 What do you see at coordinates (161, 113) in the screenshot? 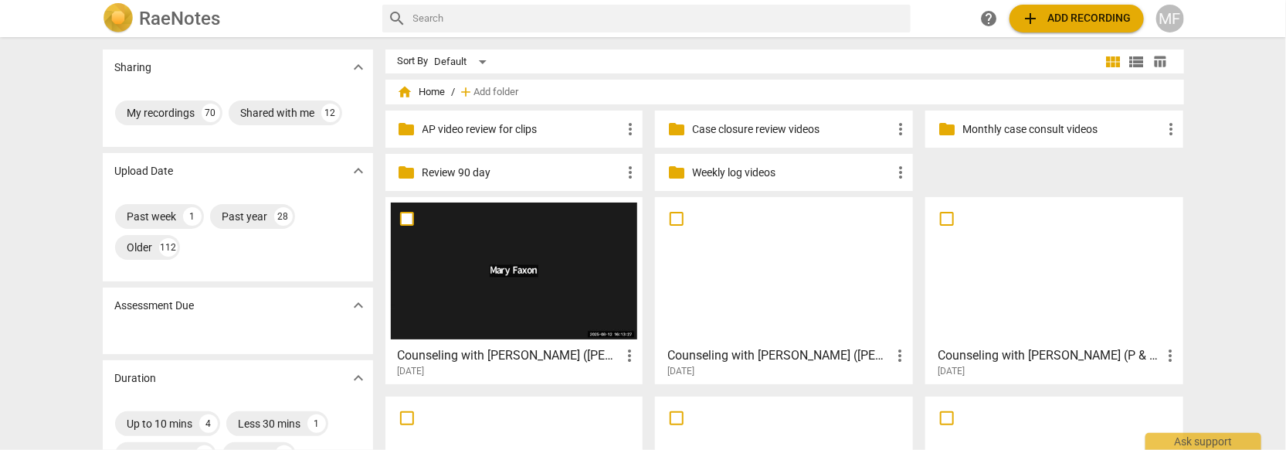
I see `div: My recordings` at bounding box center [161, 113].